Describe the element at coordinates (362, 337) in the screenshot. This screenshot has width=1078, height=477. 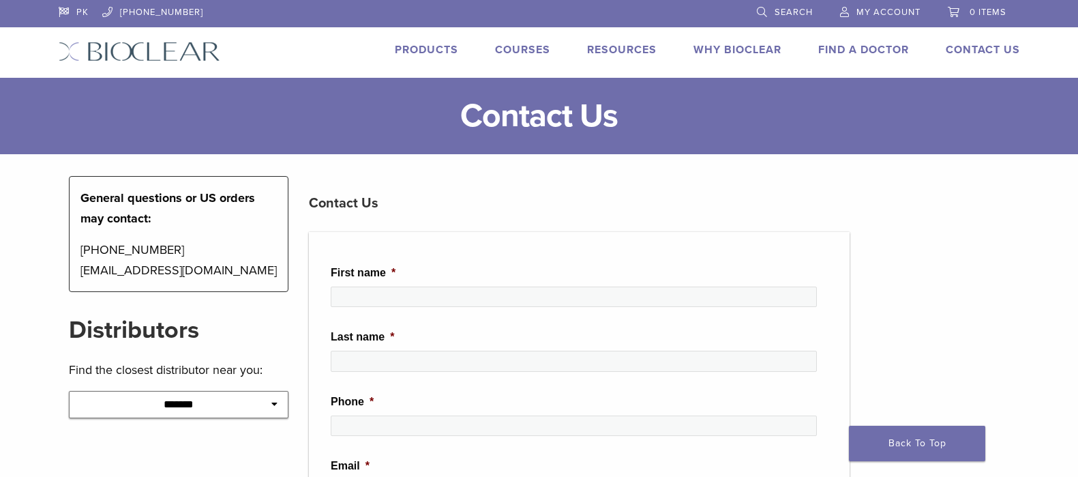
I see `label: Last name` at that location.